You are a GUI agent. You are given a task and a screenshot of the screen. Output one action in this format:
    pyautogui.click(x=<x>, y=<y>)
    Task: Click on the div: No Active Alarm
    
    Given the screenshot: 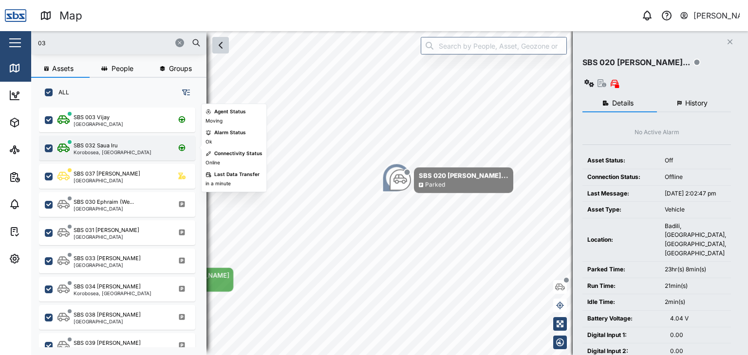 What is the action you would take?
    pyautogui.click(x=657, y=132)
    